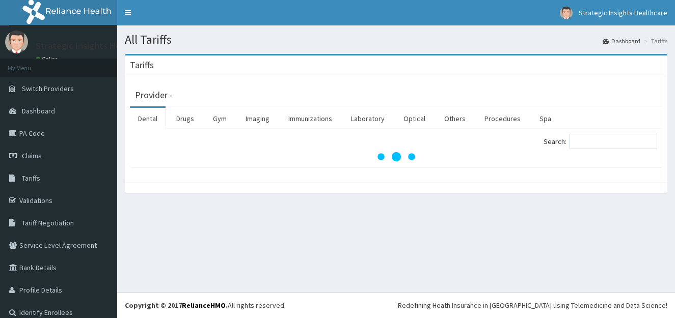 Image resolution: width=675 pixels, height=318 pixels. I want to click on input: Search:, so click(614, 142).